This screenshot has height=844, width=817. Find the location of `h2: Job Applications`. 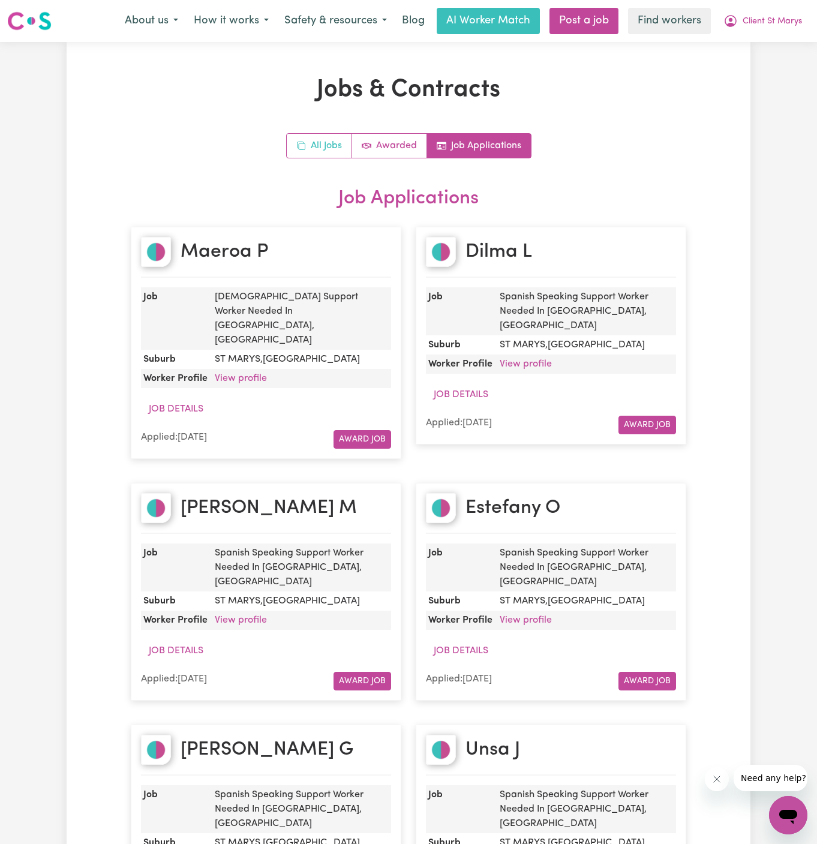

h2: Job Applications is located at coordinates (408, 199).